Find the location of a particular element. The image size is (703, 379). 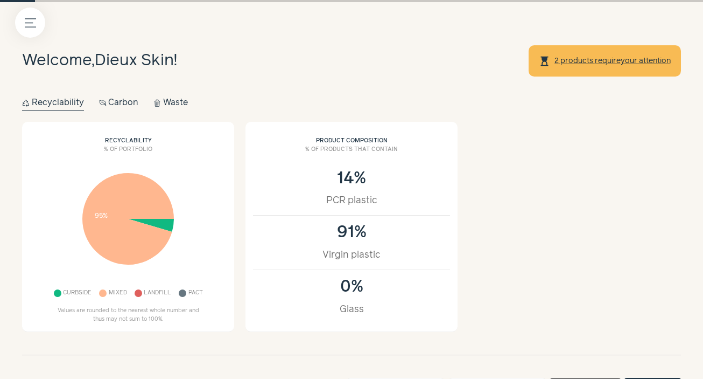

button: Recyclability is located at coordinates (53, 103).